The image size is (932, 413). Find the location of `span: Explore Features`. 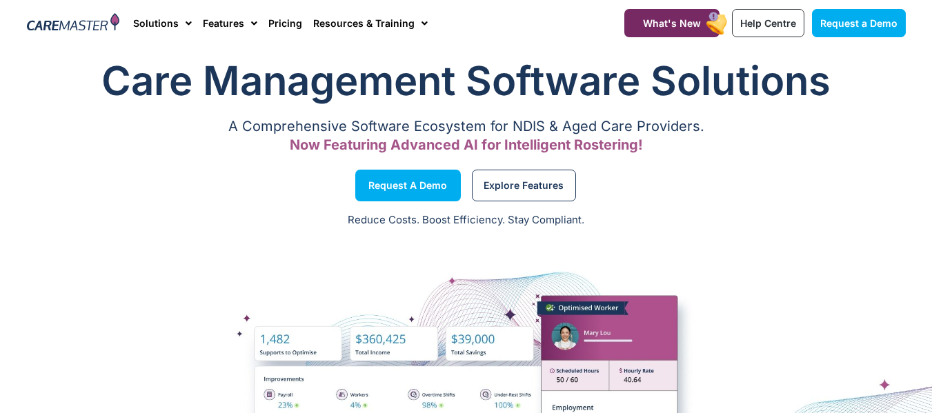

span: Explore Features is located at coordinates (524, 186).